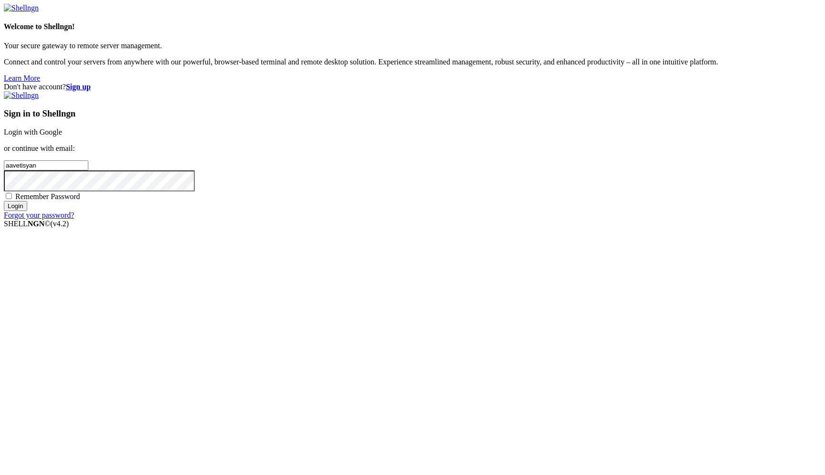 The width and height of the screenshot is (825, 475). I want to click on h3: Sign in to Shellngn, so click(412, 114).